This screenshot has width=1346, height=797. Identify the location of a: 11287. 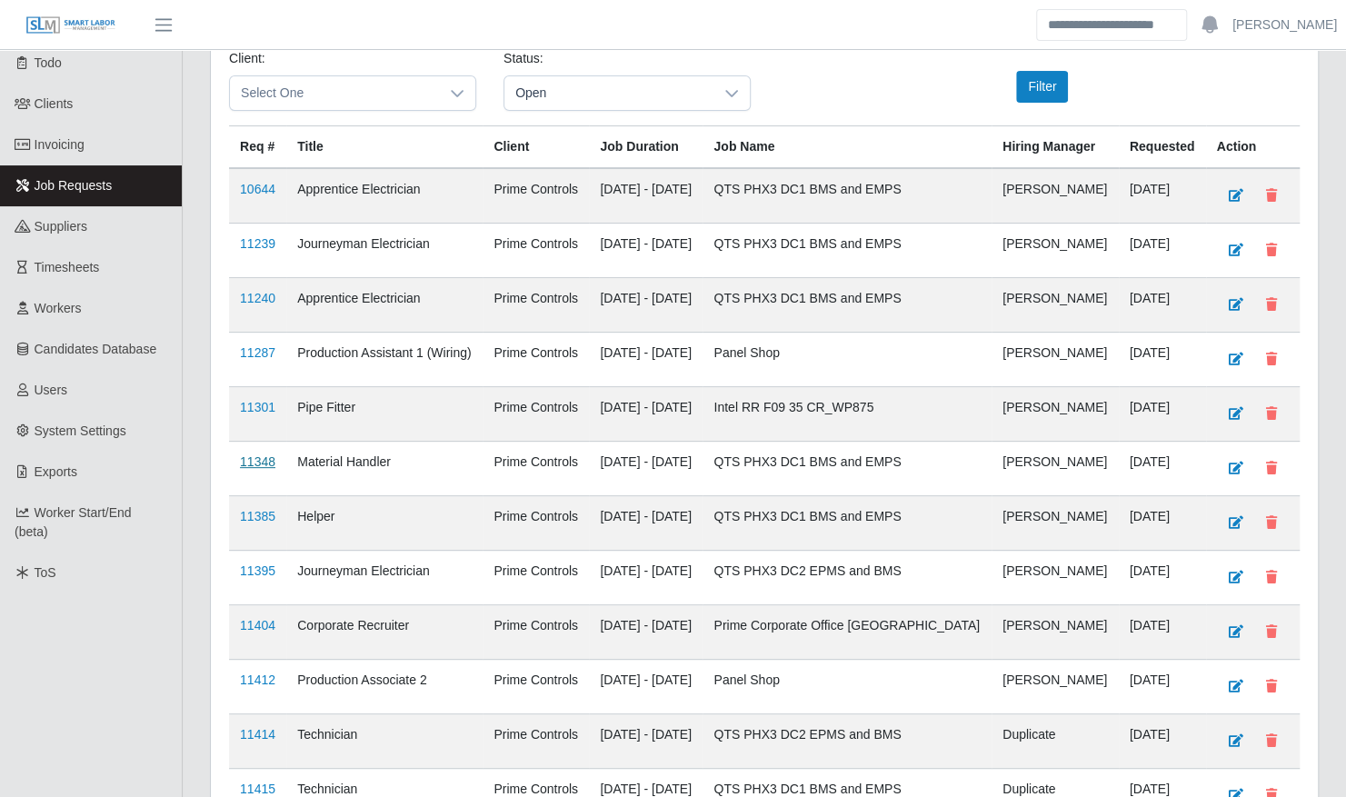
(257, 353).